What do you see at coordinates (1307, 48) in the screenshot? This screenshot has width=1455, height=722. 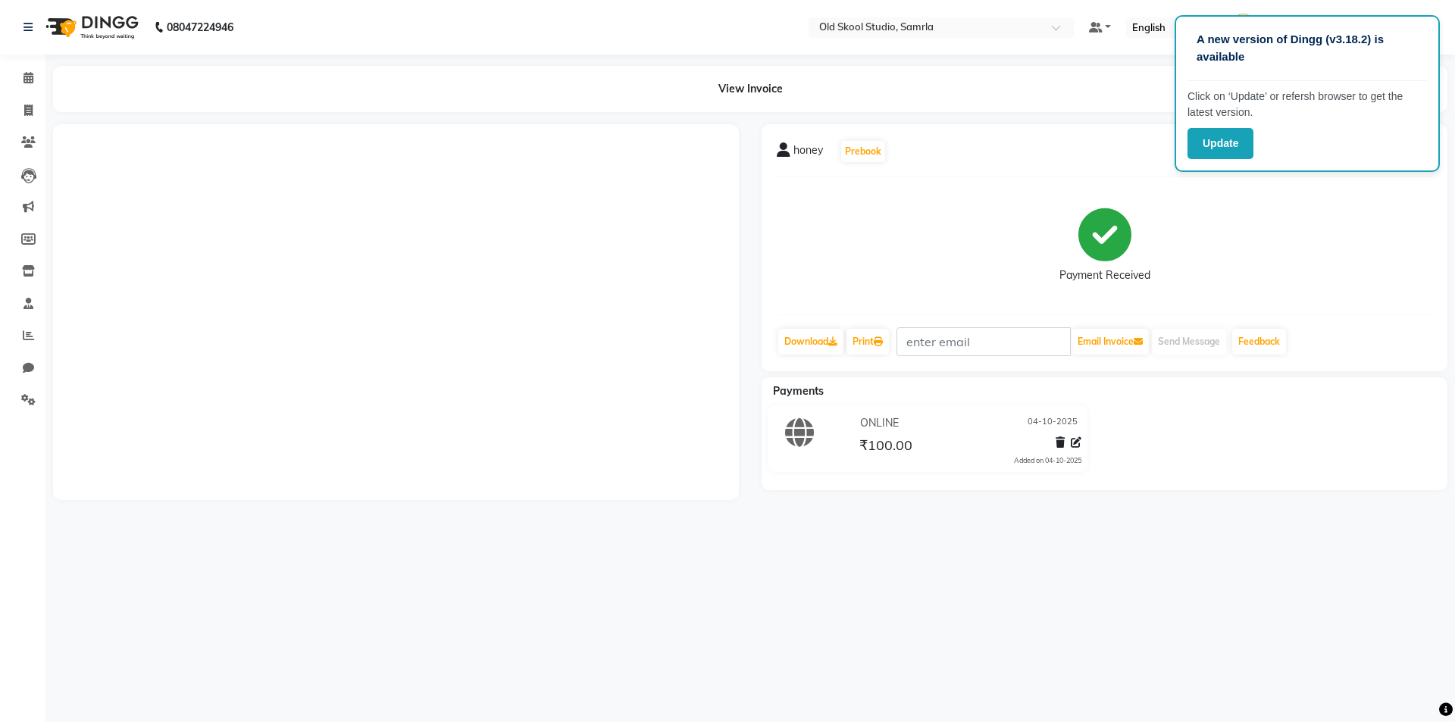 I see `p: A new version of Dingg (v3.18.2) is available` at bounding box center [1307, 48].